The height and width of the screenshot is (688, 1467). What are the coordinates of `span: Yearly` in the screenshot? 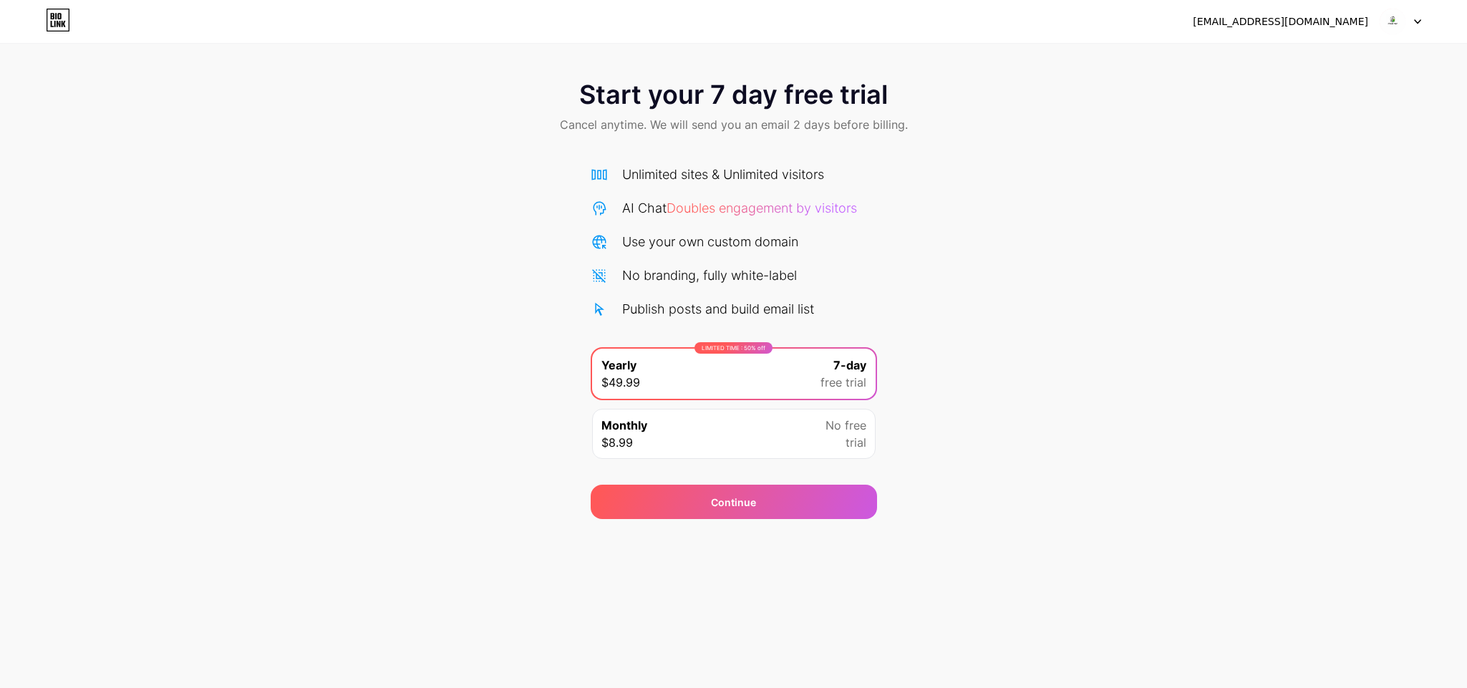 It's located at (619, 365).